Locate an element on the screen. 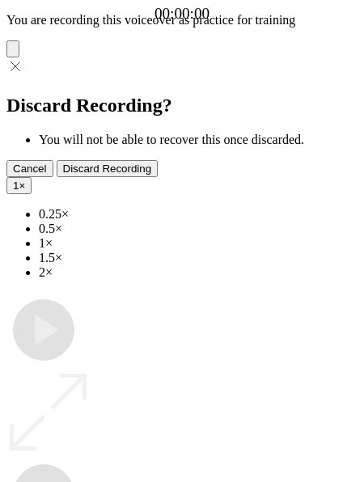 The height and width of the screenshot is (482, 364). li: You will not be able to recover this once discarded. is located at coordinates (198, 140).